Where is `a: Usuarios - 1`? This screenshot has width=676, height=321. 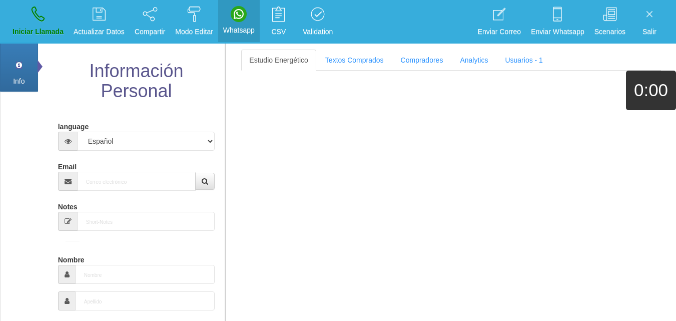 a: Usuarios - 1 is located at coordinates (523, 60).